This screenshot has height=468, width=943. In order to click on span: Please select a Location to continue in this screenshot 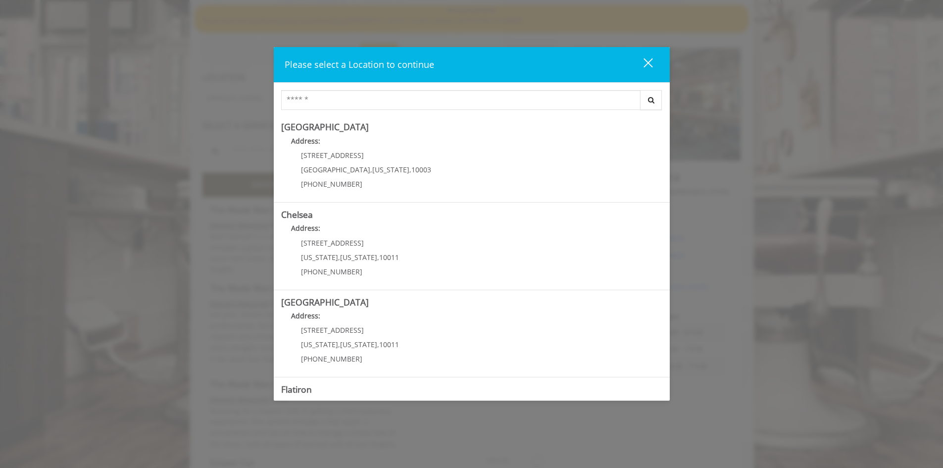, I will do `click(359, 64)`.